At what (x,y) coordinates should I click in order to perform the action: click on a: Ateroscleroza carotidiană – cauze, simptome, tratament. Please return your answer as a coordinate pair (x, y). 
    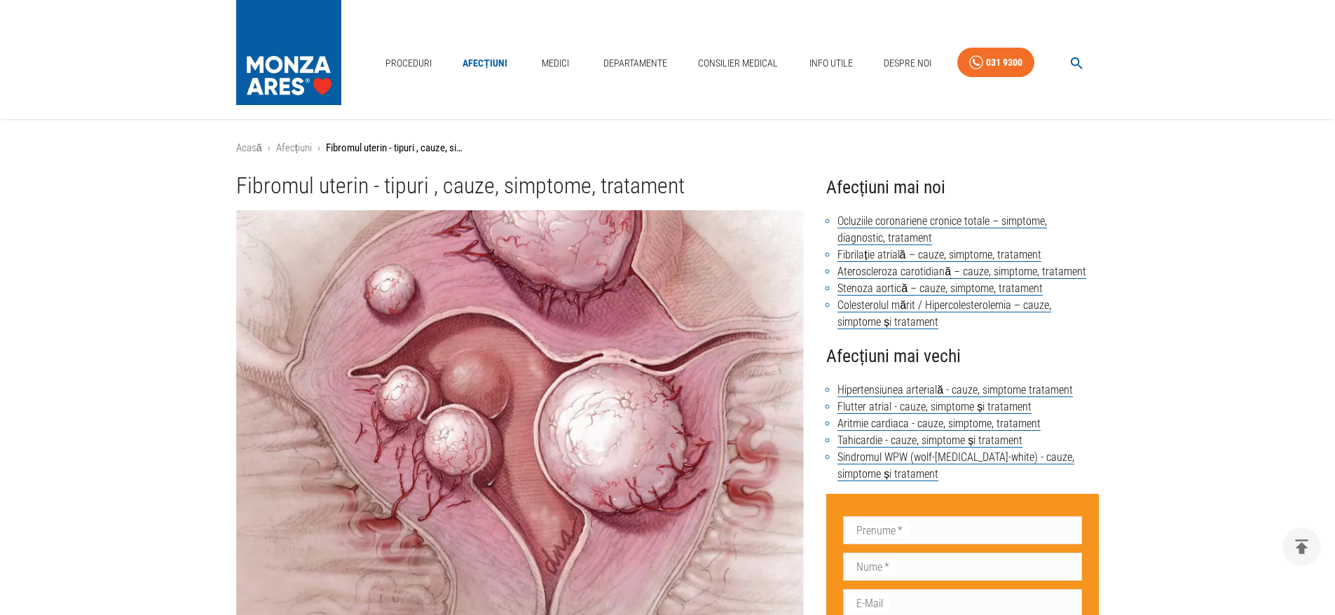
    Looking at the image, I should click on (962, 272).